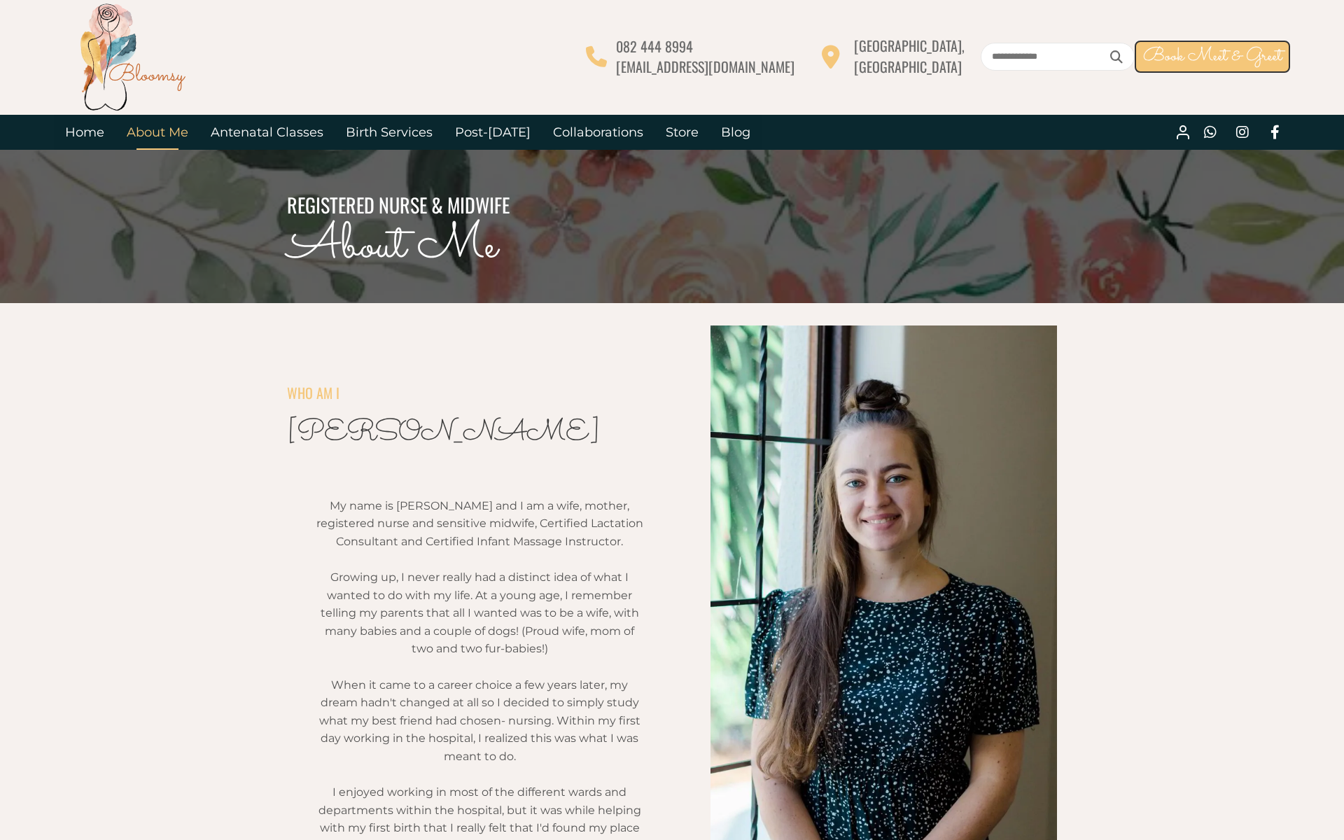 The width and height of the screenshot is (1344, 840). What do you see at coordinates (398, 204) in the screenshot?
I see `span: REGISTERED NURSE & MIDWIFE` at bounding box center [398, 204].